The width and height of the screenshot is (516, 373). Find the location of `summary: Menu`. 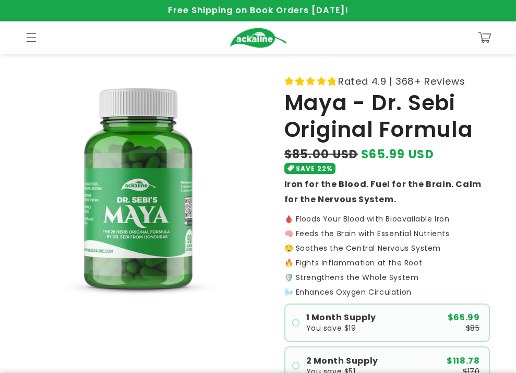

summary: Menu is located at coordinates (31, 38).